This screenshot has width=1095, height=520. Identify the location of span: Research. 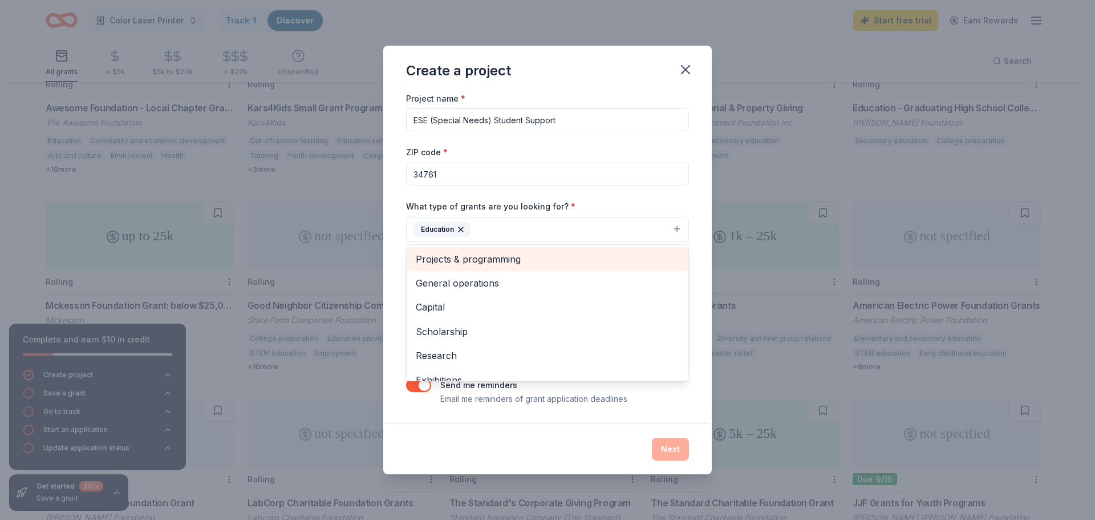
(548, 355).